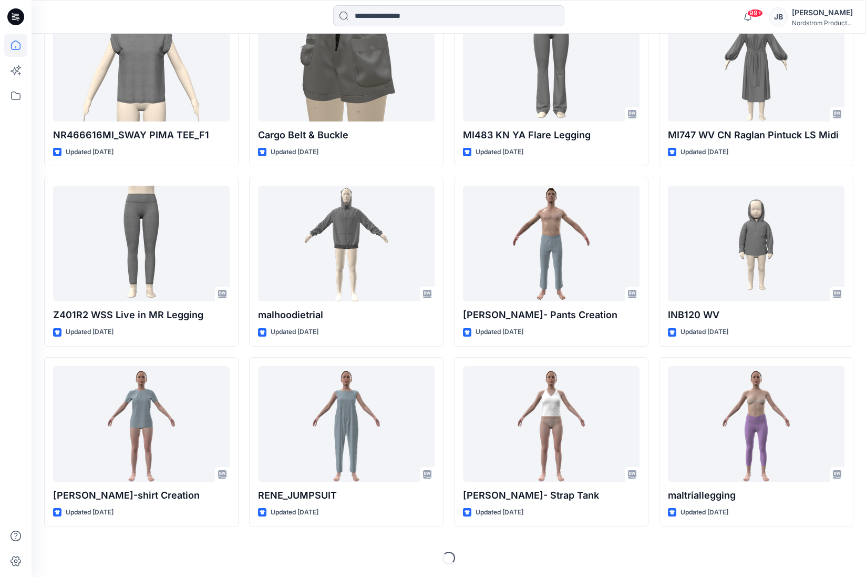 The image size is (866, 577). What do you see at coordinates (141, 135) in the screenshot?
I see `p: NR466616MI_SWAY PIMA TEE_F1` at bounding box center [141, 135].